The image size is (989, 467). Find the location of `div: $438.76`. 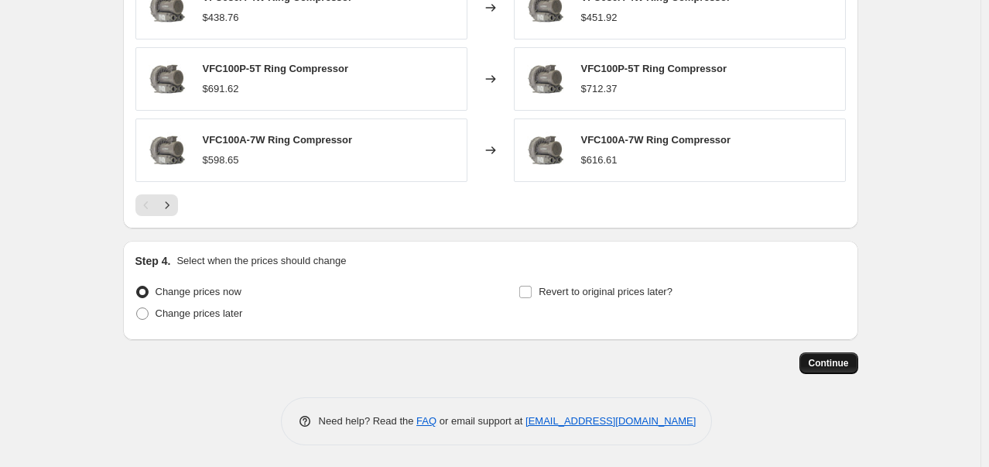

div: $438.76 is located at coordinates (221, 18).